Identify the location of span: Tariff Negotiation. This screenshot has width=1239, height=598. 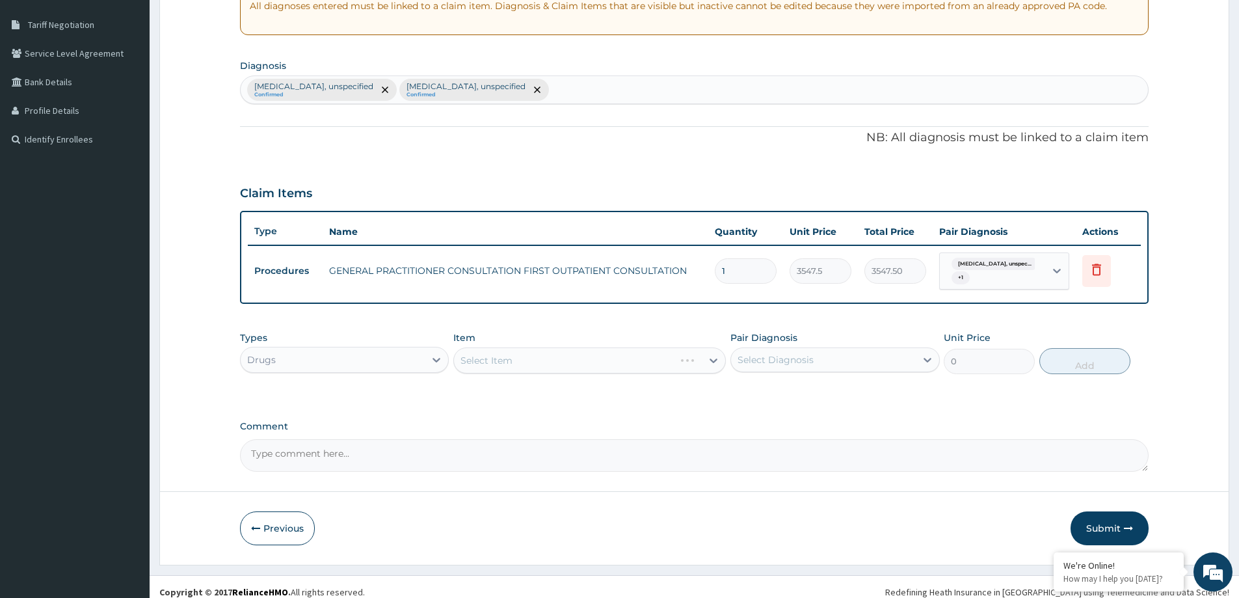
(61, 25).